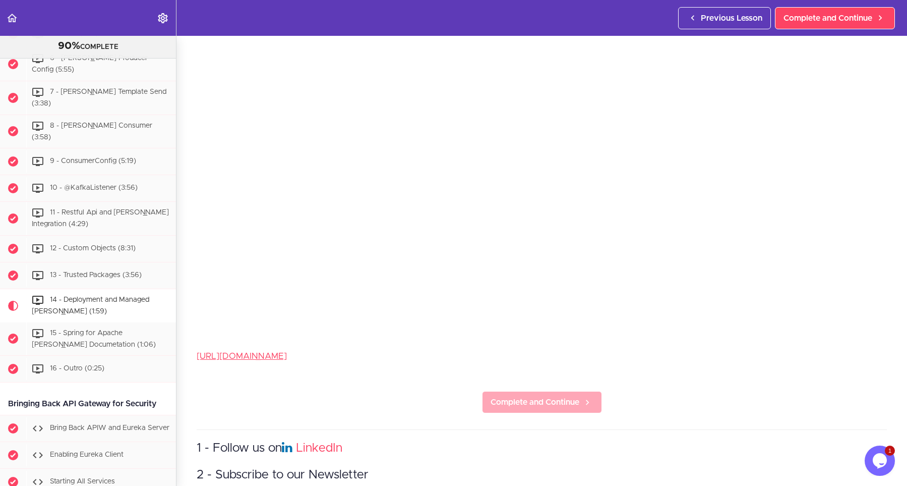 This screenshot has width=907, height=486. I want to click on span: 9 - ConsumerConfig (5:19), so click(93, 161).